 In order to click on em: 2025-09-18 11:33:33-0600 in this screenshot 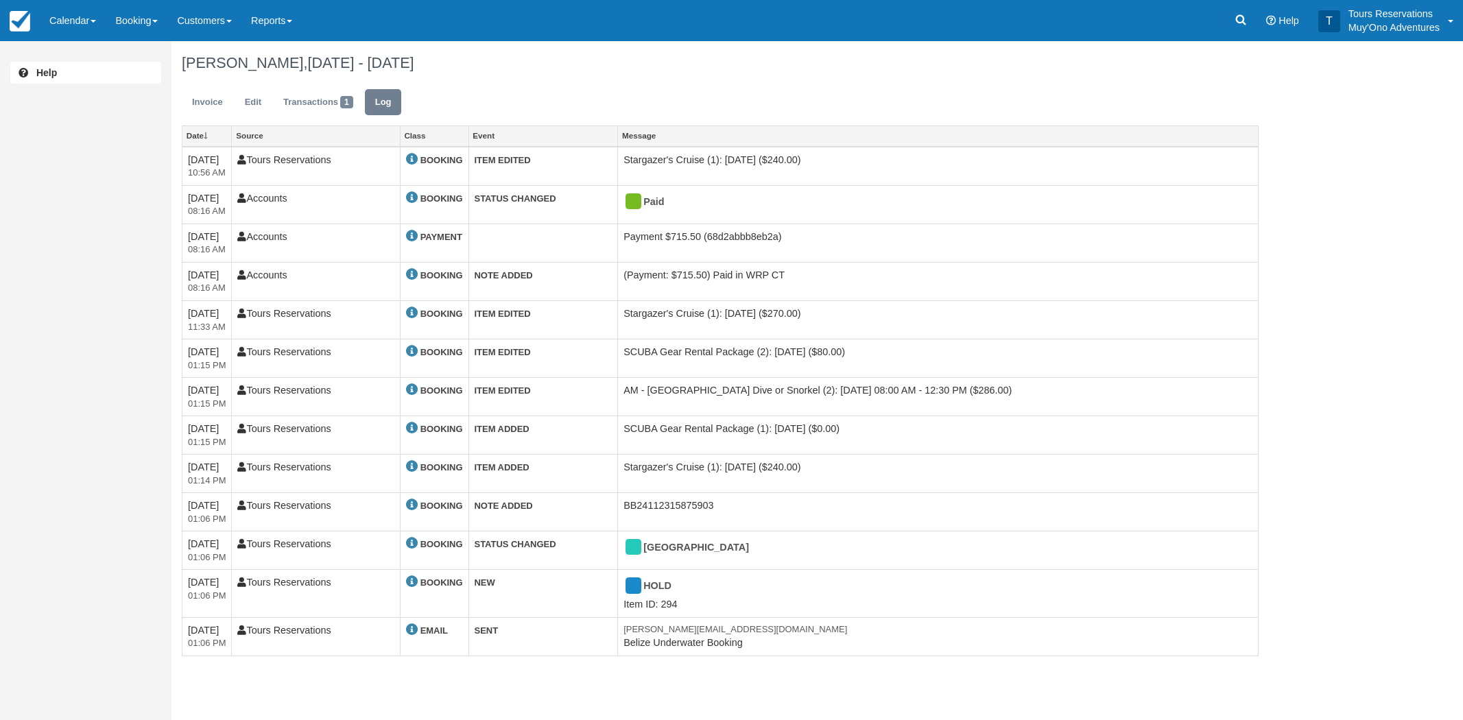, I will do `click(206, 327)`.